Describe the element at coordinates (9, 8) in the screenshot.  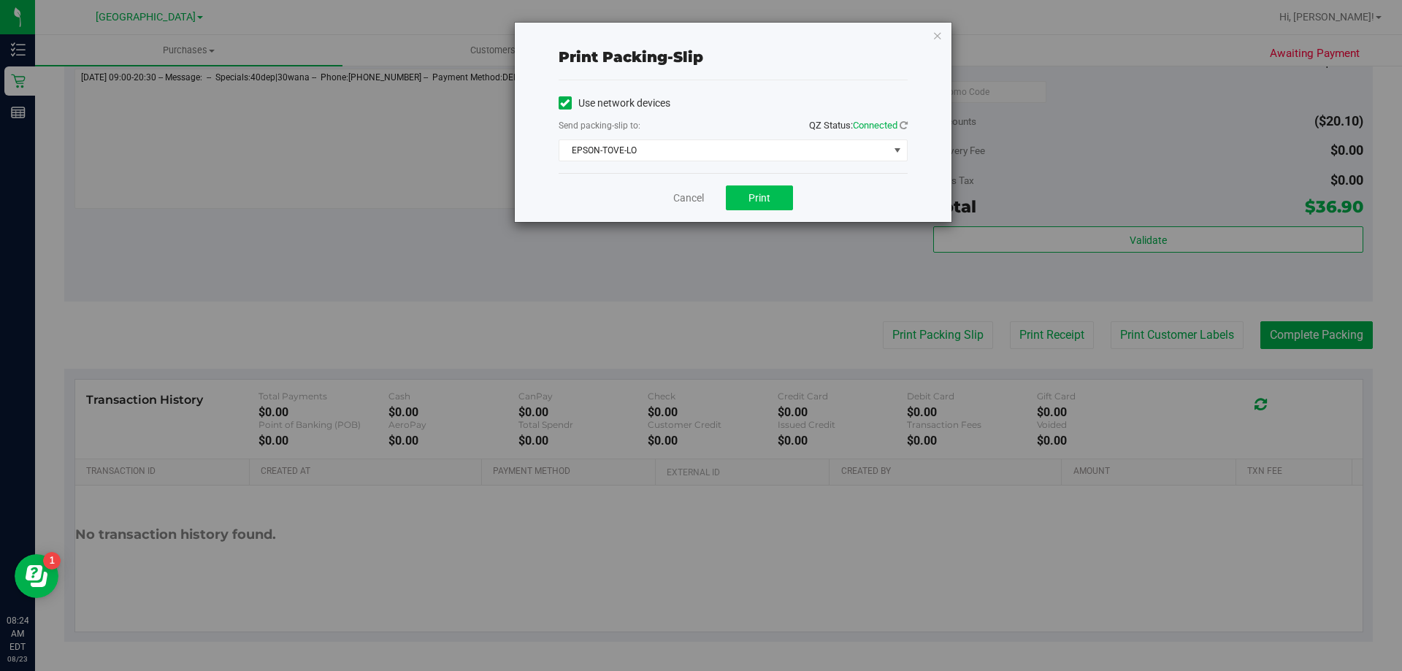
I see `span: 1` at that location.